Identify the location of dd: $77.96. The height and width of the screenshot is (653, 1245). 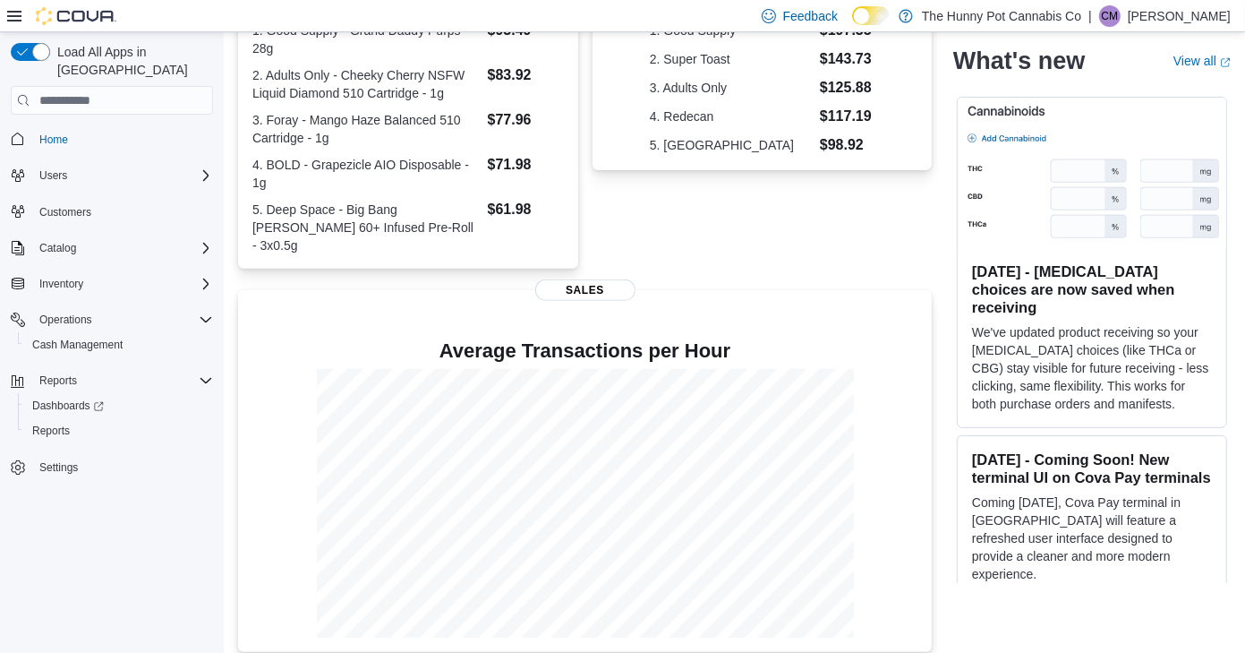
(525, 120).